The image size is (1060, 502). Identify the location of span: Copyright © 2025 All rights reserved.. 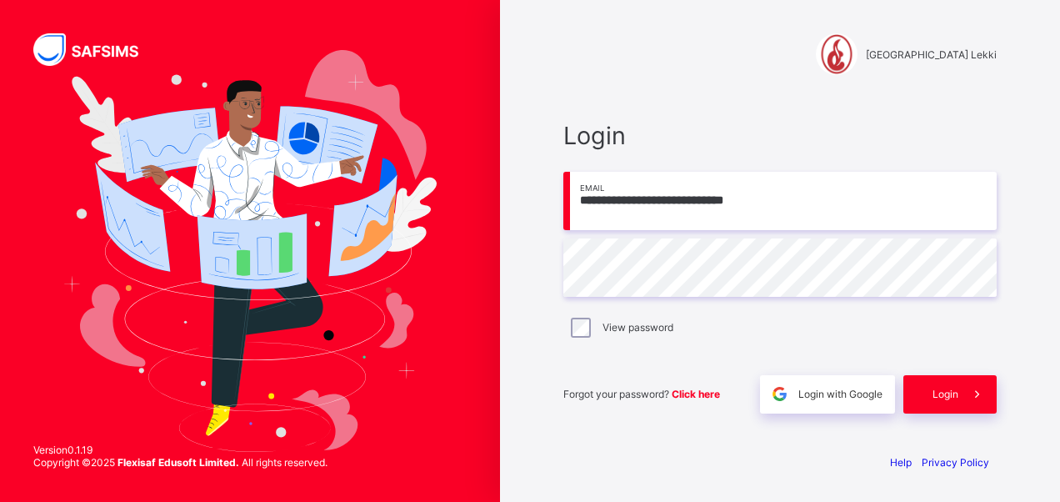
(180, 462).